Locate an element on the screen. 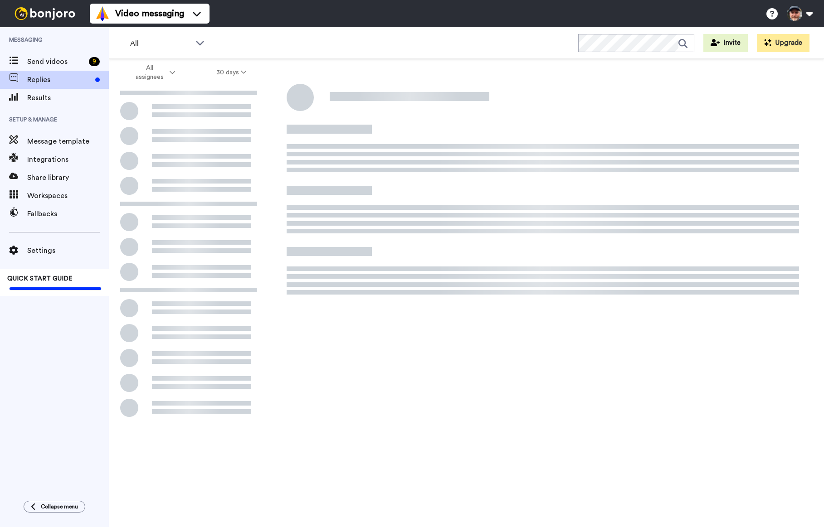 This screenshot has width=824, height=527. span: QUICK START GUIDE is located at coordinates (40, 279).